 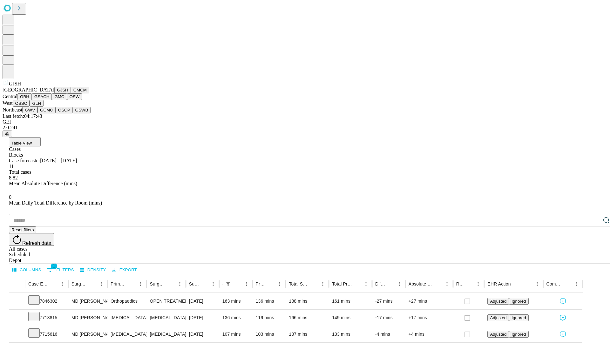 I want to click on button: Reset filters, so click(x=23, y=230).